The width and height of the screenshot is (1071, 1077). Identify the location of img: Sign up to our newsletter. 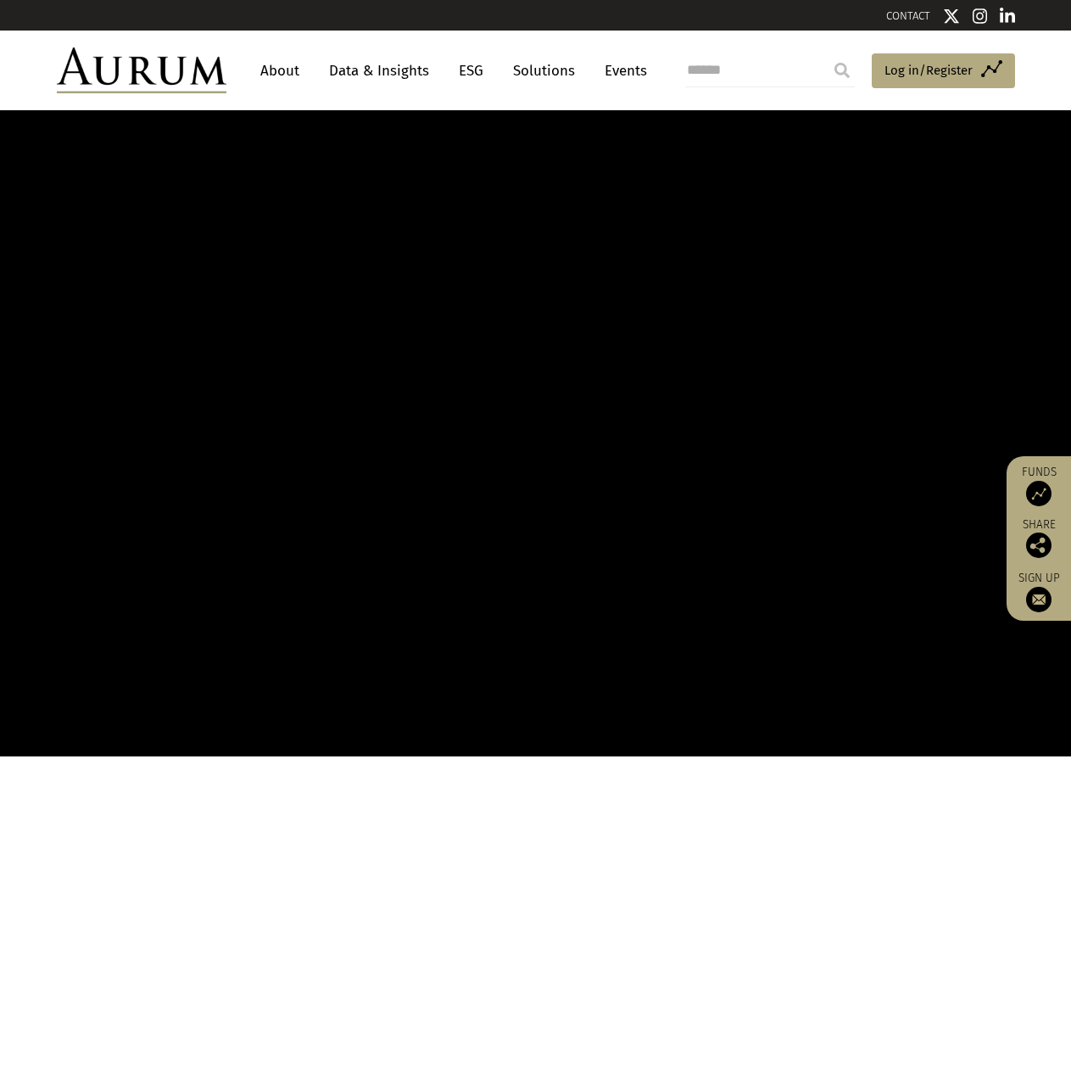
(1039, 600).